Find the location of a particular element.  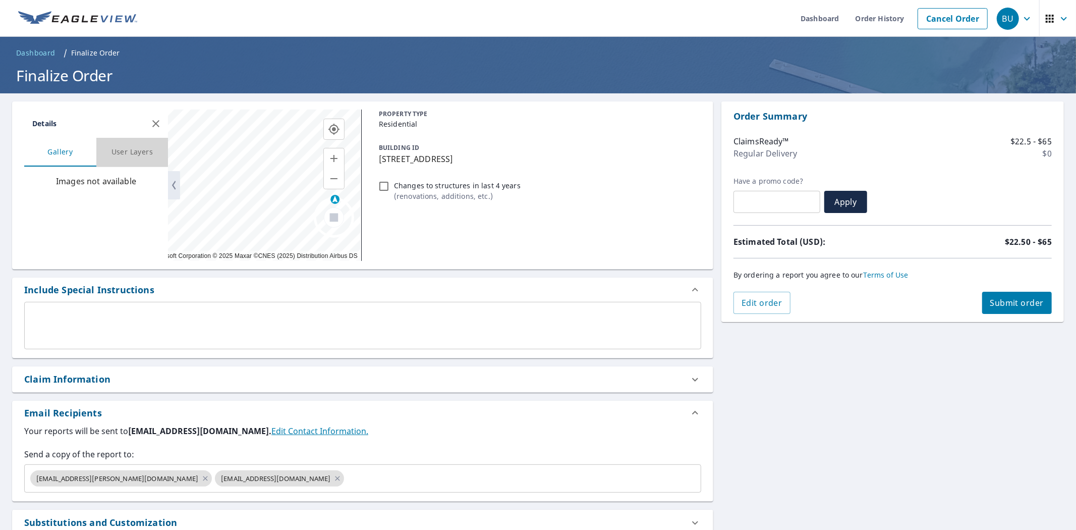

p: Images not available is located at coordinates (96, 181).